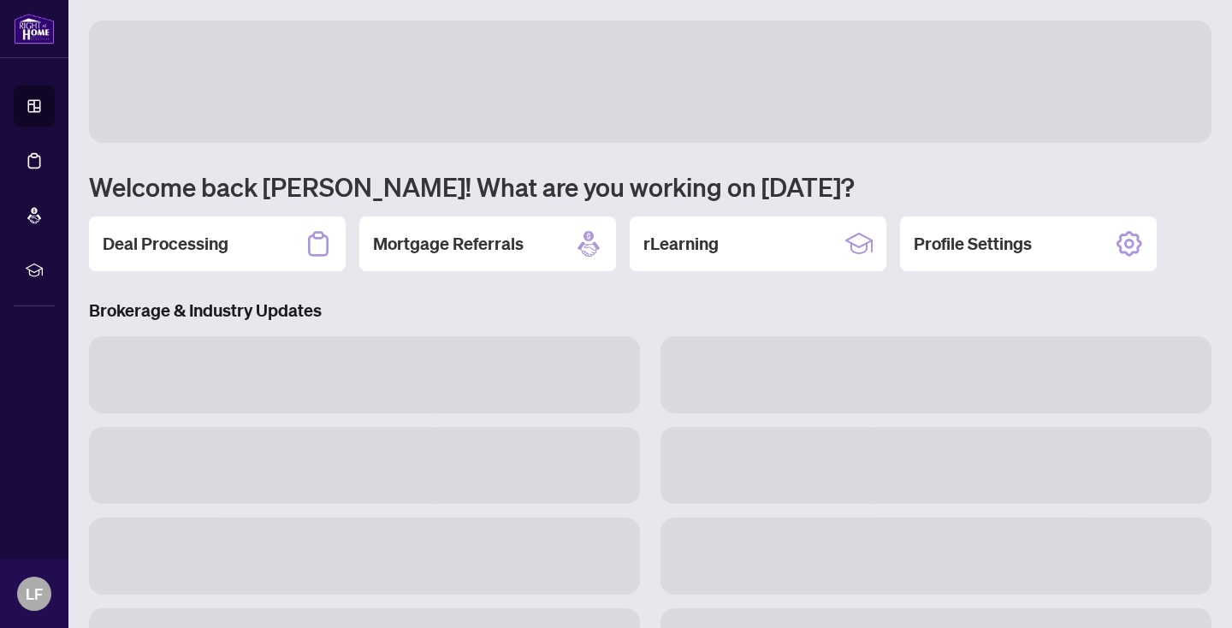 The width and height of the screenshot is (1232, 628). I want to click on h3: Brokerage & Industry Updates, so click(650, 311).